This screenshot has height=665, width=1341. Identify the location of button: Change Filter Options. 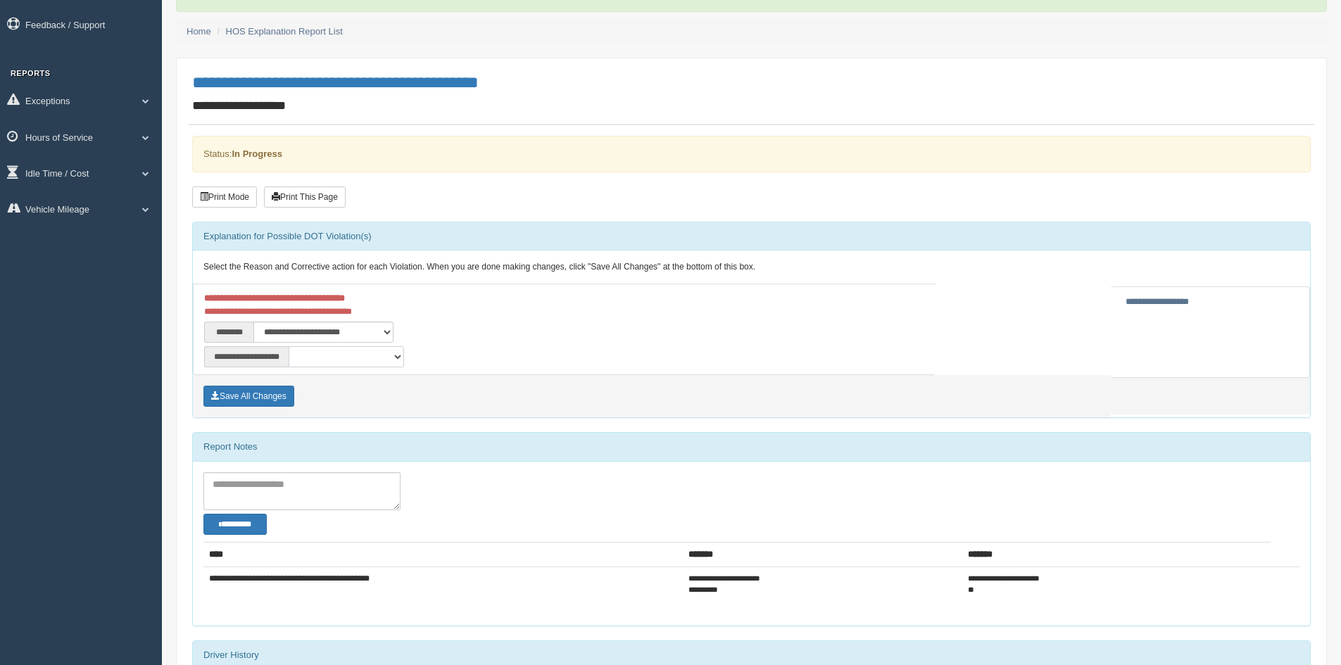
(235, 524).